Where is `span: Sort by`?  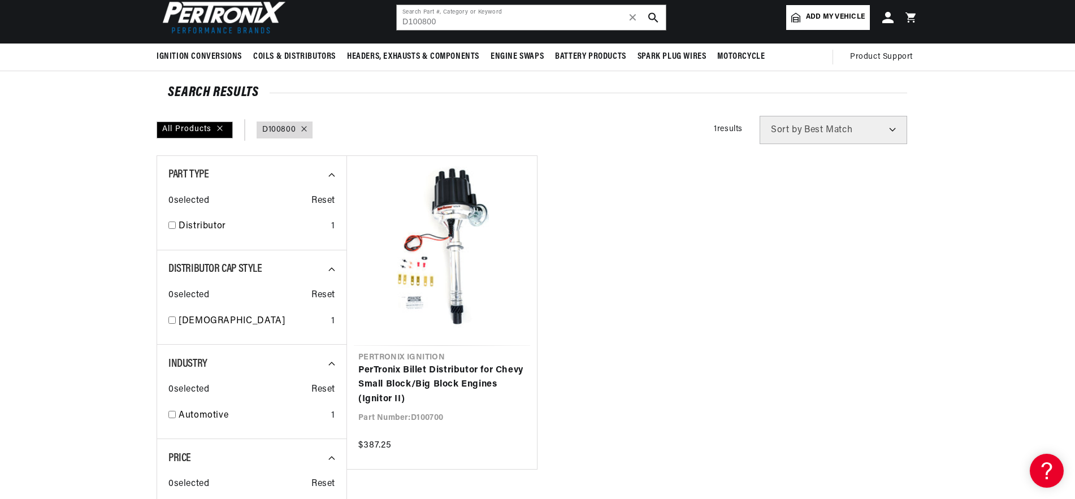 span: Sort by is located at coordinates (786, 130).